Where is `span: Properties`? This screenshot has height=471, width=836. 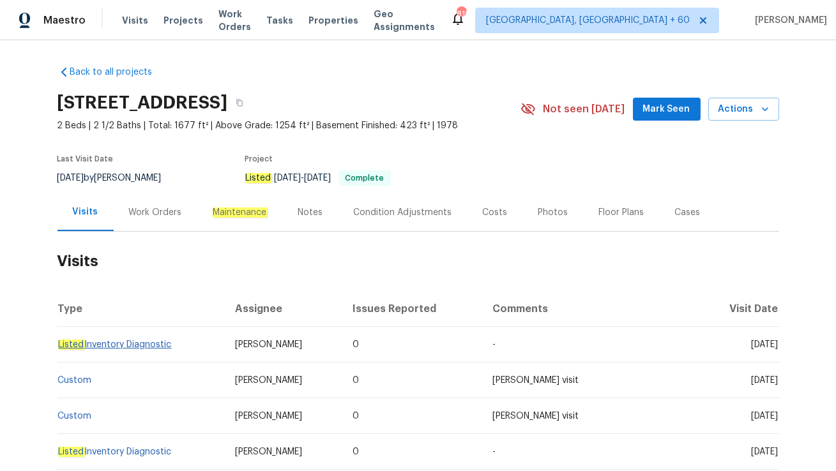
span: Properties is located at coordinates (333, 20).